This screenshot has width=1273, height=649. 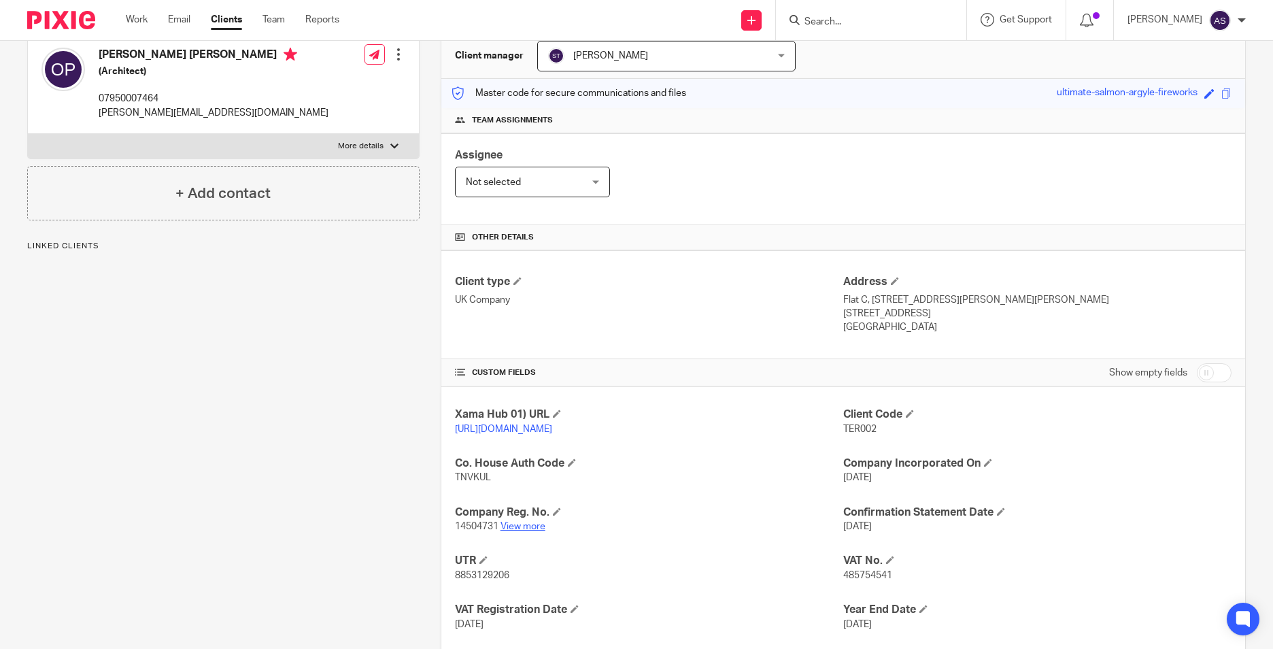 What do you see at coordinates (512, 120) in the screenshot?
I see `span: Team assignments` at bounding box center [512, 120].